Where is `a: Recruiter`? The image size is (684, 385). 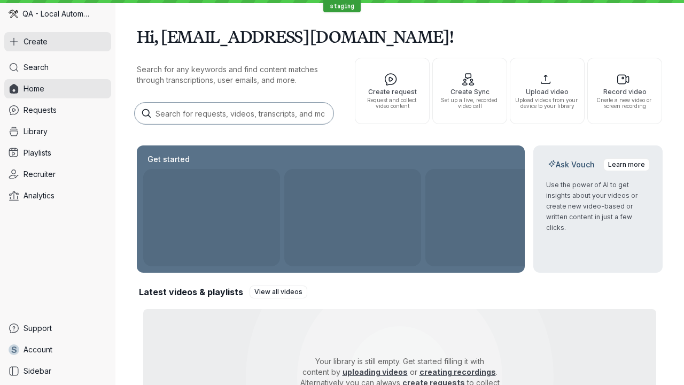
a: Recruiter is located at coordinates (58, 174).